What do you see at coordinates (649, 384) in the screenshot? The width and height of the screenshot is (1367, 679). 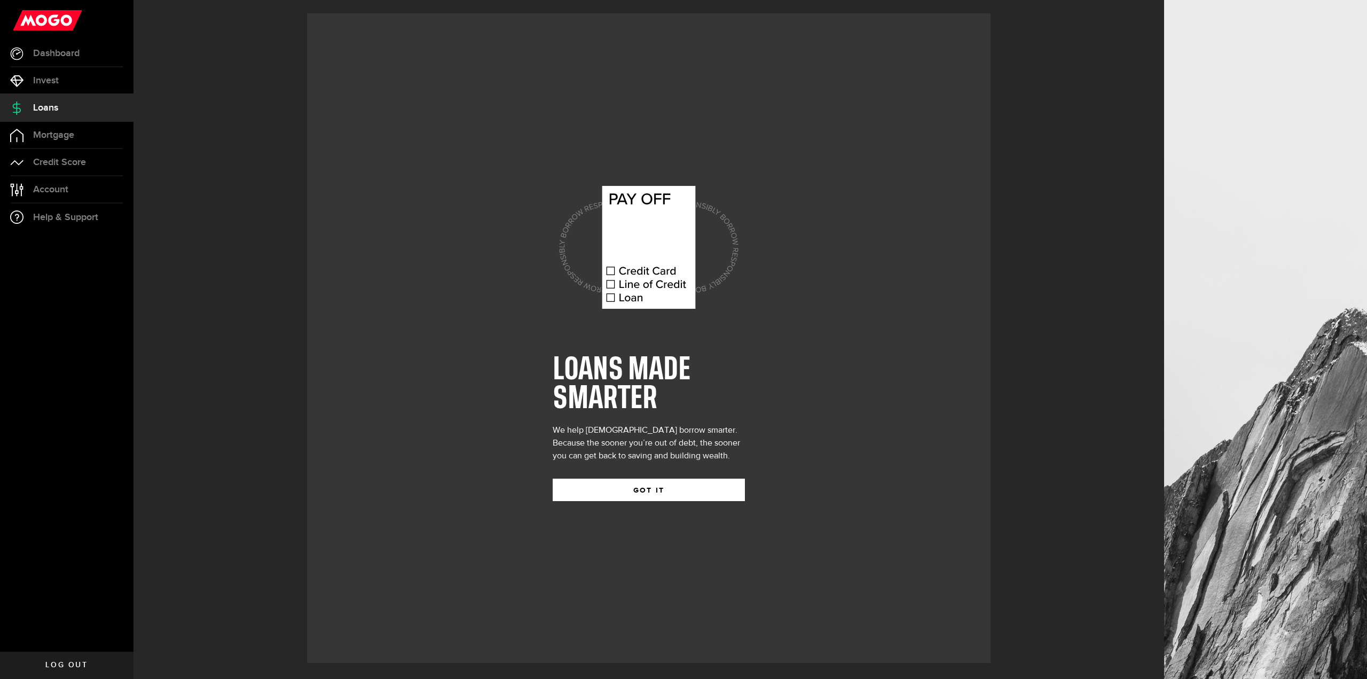 I see `h1: LOANS MADE SMARTER` at bounding box center [649, 384].